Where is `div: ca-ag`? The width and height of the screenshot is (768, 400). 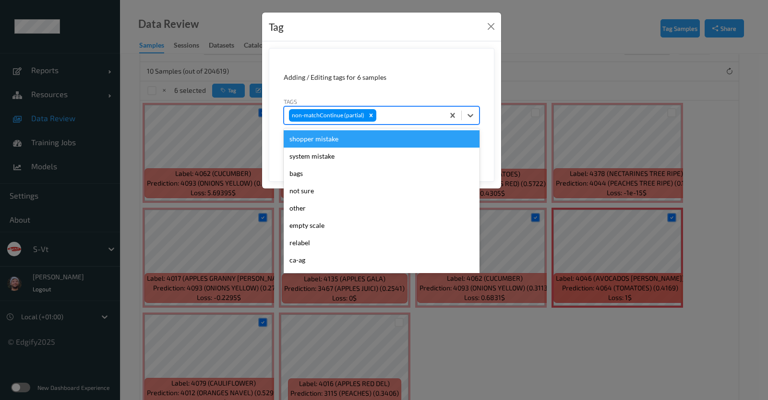
div: ca-ag is located at coordinates (382, 260).